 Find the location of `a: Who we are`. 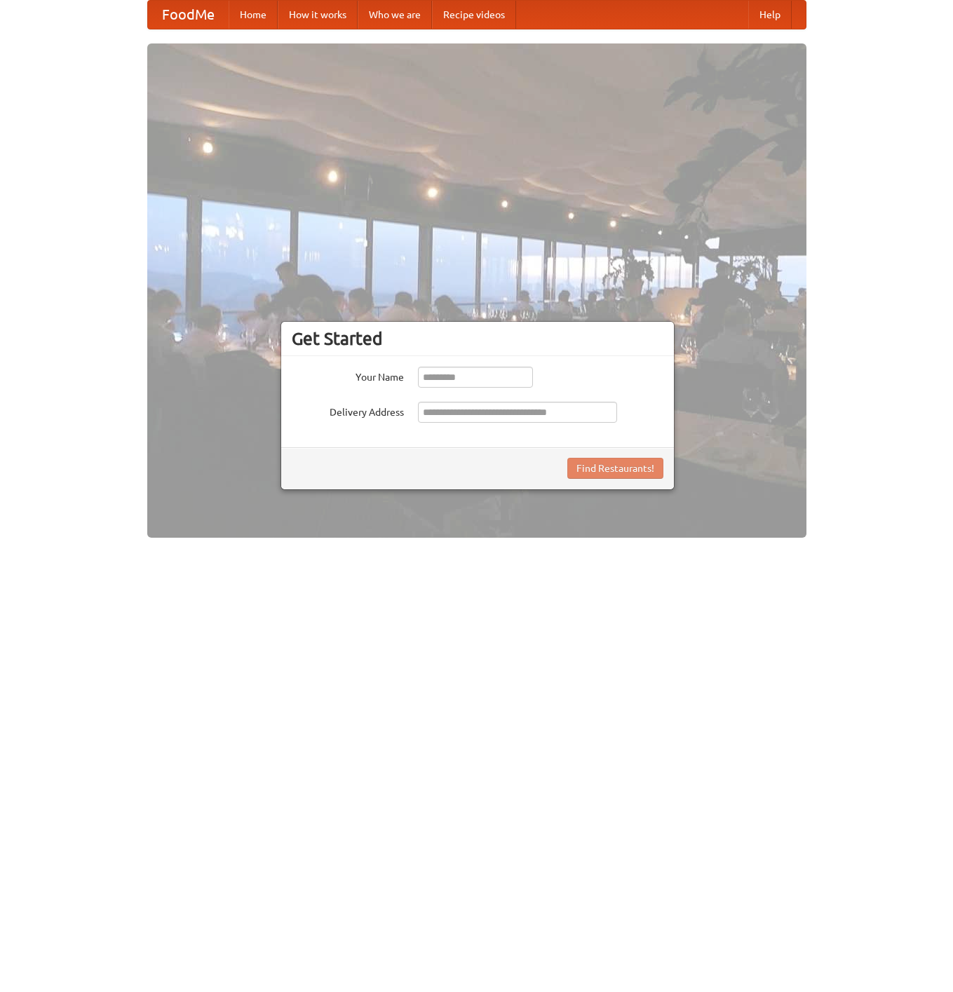

a: Who we are is located at coordinates (395, 15).